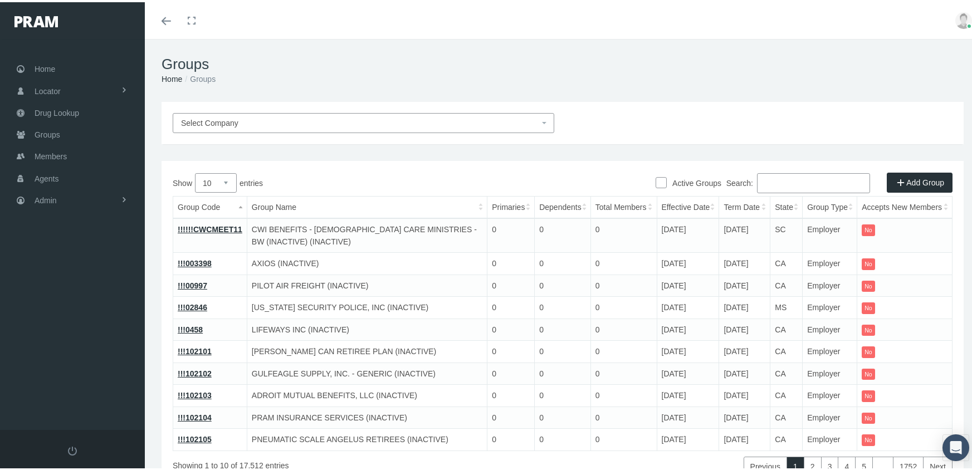  Describe the element at coordinates (624, 206) in the screenshot. I see `th: Total Members: activate to sort column ascending` at that location.